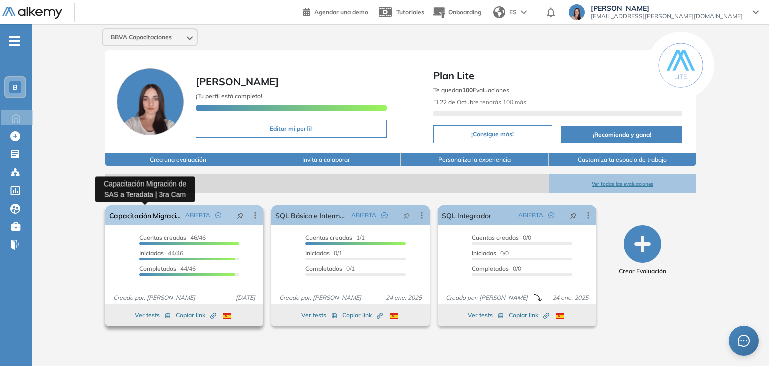  Describe the element at coordinates (342, 12) in the screenshot. I see `span: Agendar una demo` at that location.